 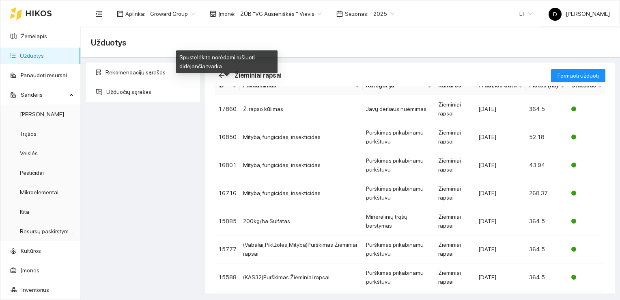 What do you see at coordinates (301, 277) in the screenshot?
I see `td: (KAS32)Purškimas Žieminiai rapsai` at bounding box center [301, 277].